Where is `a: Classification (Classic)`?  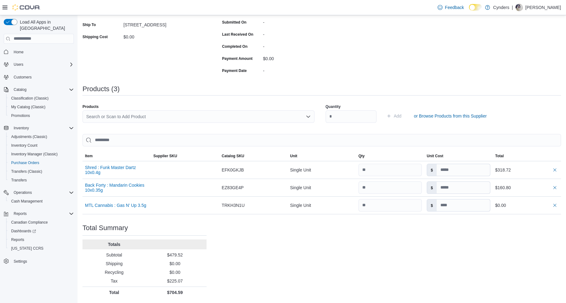 a: Classification (Classic) is located at coordinates (30, 98).